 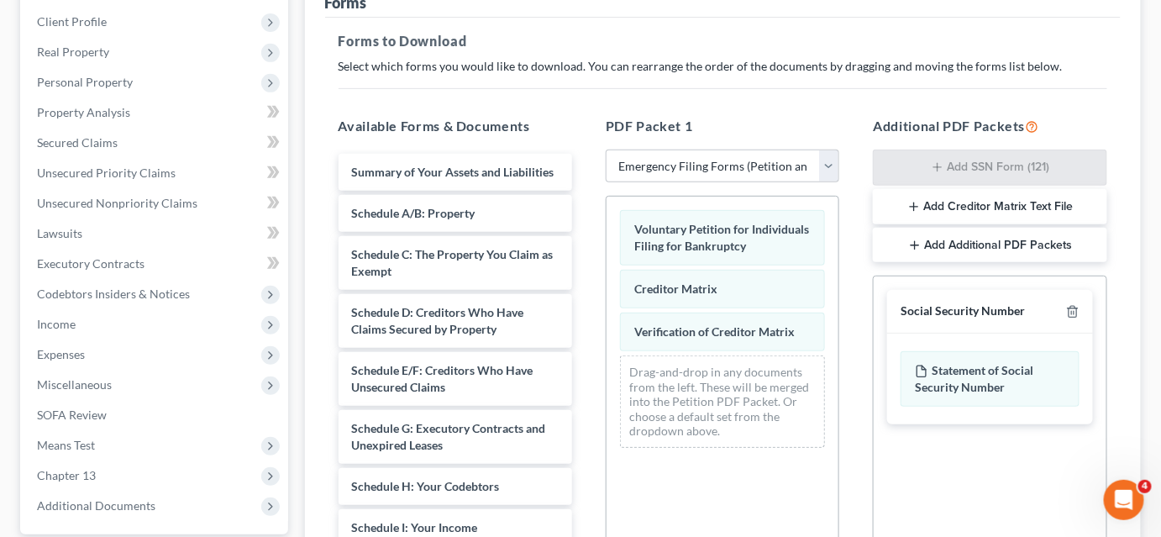 What do you see at coordinates (155, 234) in the screenshot?
I see `a: Lawsuits` at bounding box center [155, 234].